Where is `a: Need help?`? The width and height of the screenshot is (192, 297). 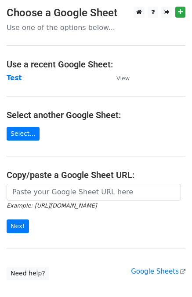
a: Need help? is located at coordinates (28, 273).